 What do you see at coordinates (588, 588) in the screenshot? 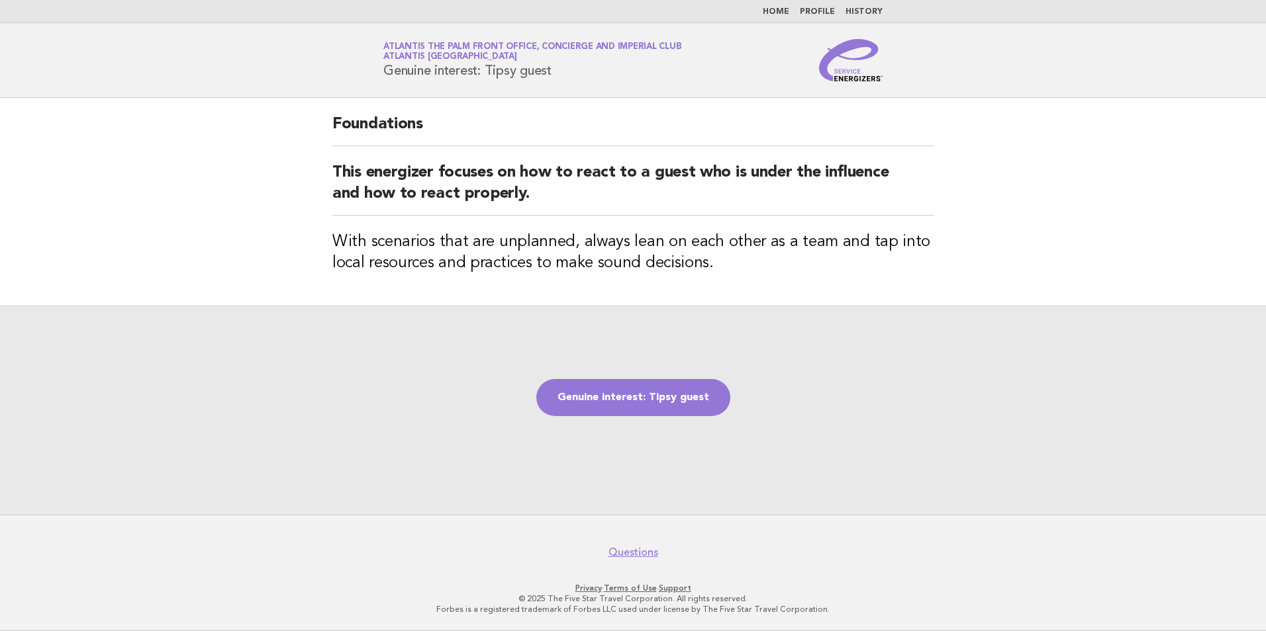
I see `a: Privacy` at bounding box center [588, 588].